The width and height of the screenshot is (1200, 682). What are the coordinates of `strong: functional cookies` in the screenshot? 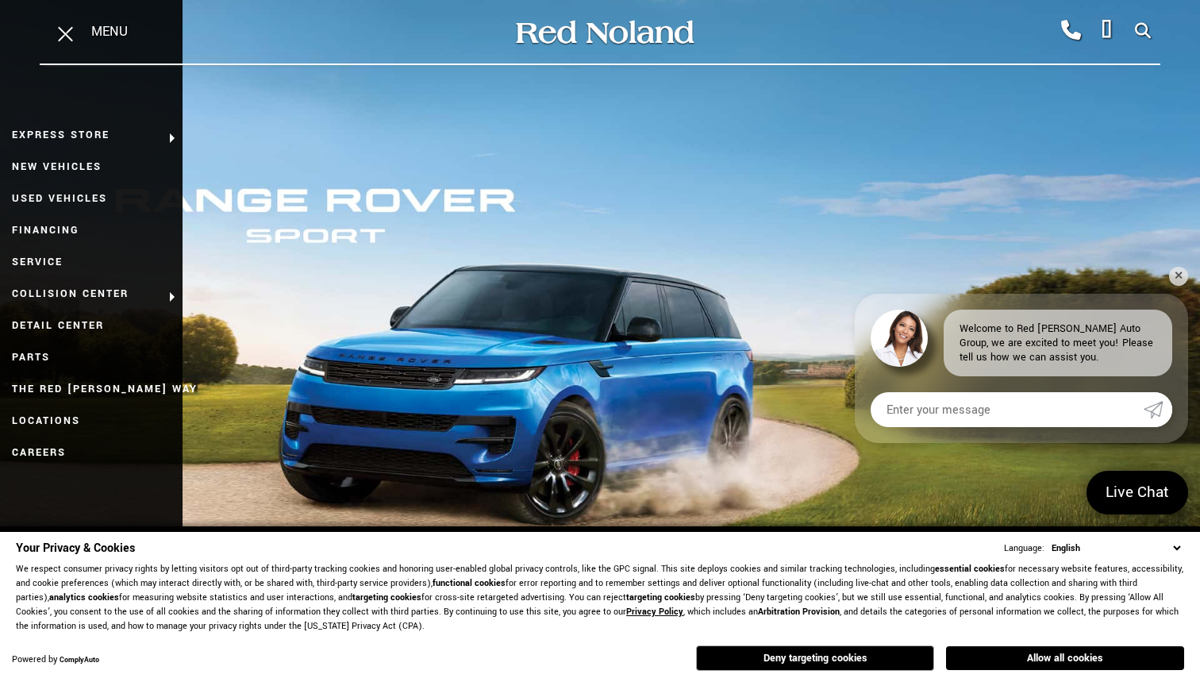 It's located at (469, 583).